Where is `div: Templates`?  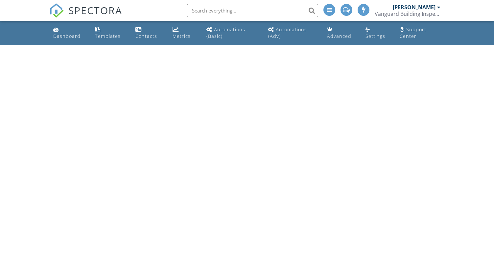 div: Templates is located at coordinates (108, 36).